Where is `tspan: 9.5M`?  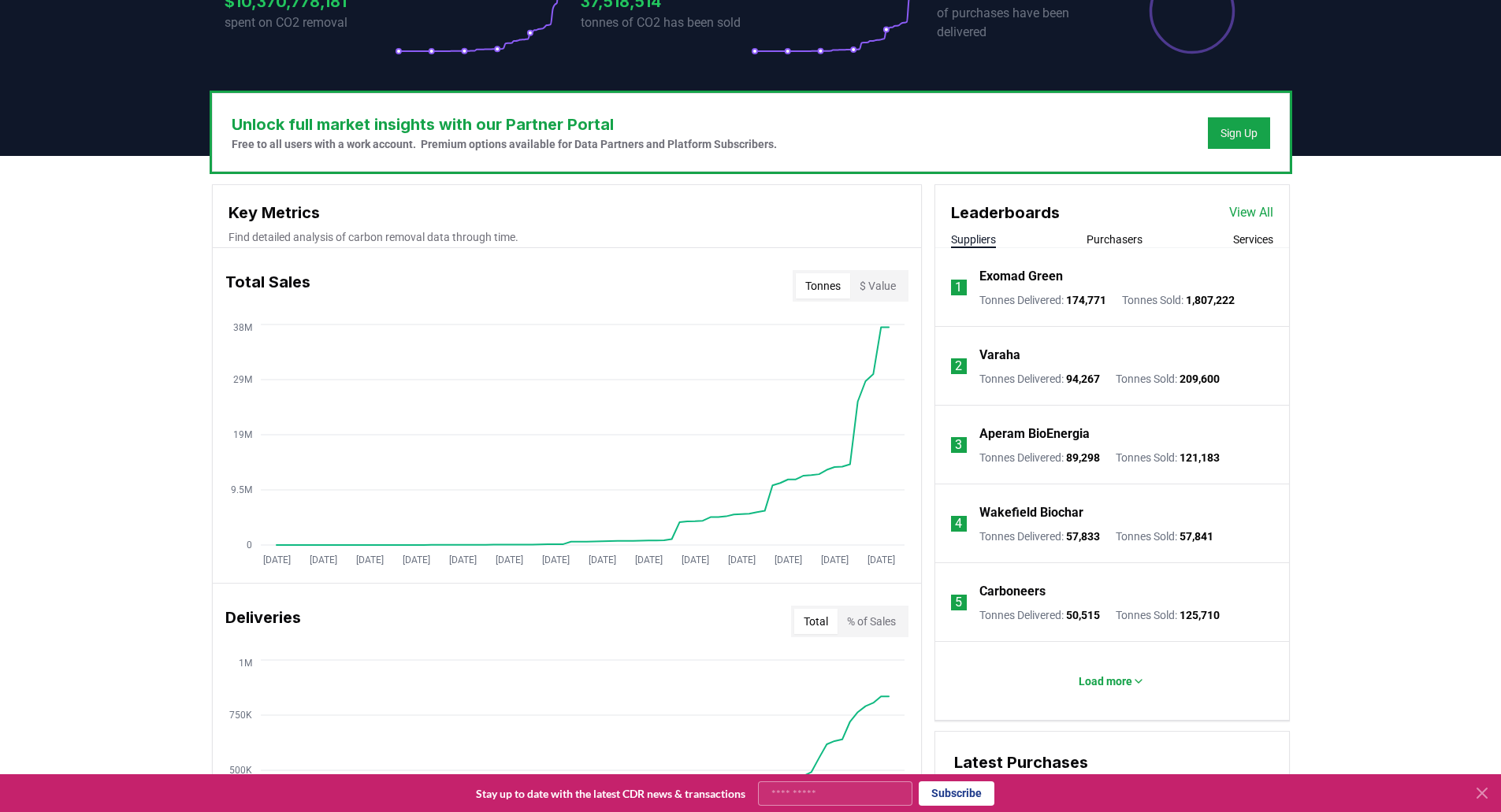
tspan: 9.5M is located at coordinates (241, 489).